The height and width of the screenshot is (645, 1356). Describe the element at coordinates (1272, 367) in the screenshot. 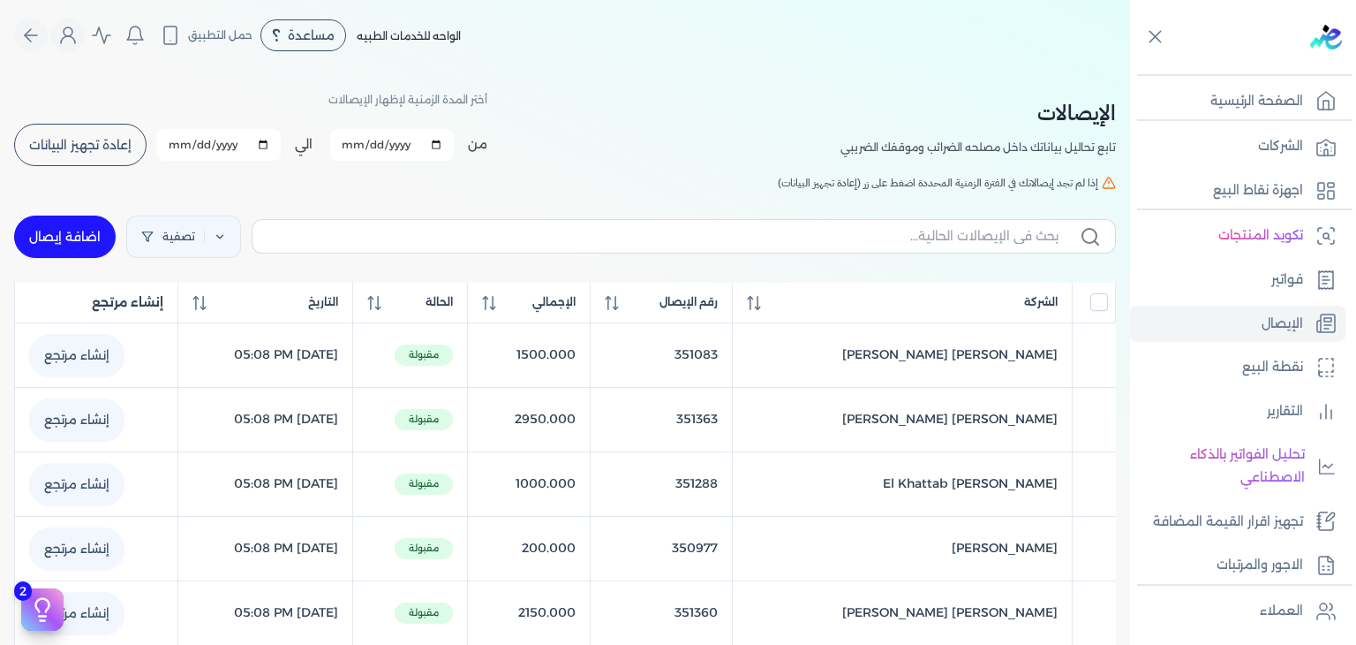

I see `p: نقطة البيع` at that location.